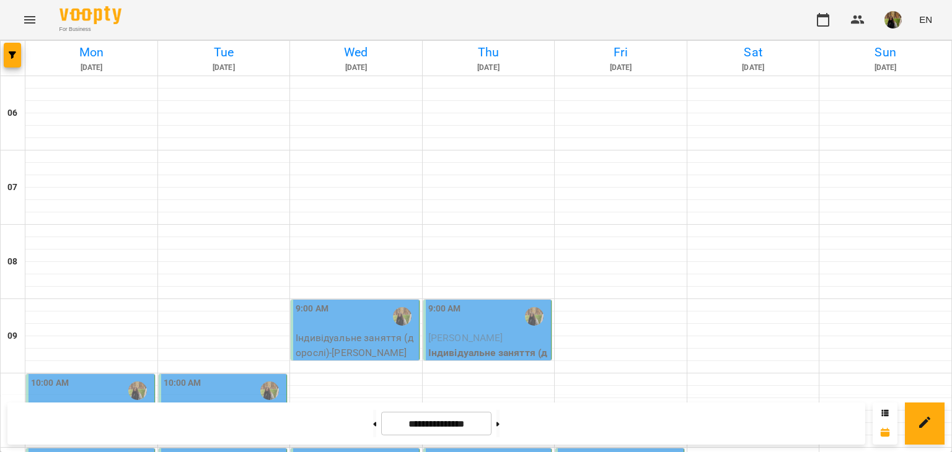  What do you see at coordinates (925, 19) in the screenshot?
I see `span: EN` at bounding box center [925, 19].